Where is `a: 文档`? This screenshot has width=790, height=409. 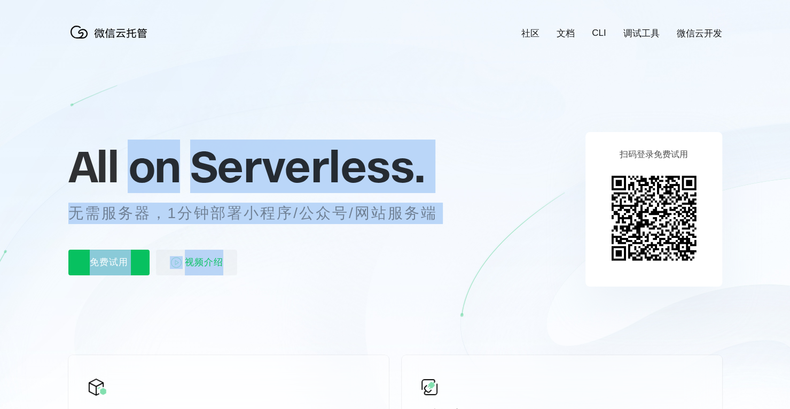
a: 文档 is located at coordinates (566, 33).